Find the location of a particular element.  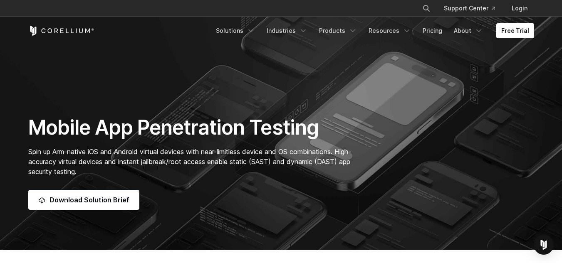

a: Pricing is located at coordinates (432, 31).